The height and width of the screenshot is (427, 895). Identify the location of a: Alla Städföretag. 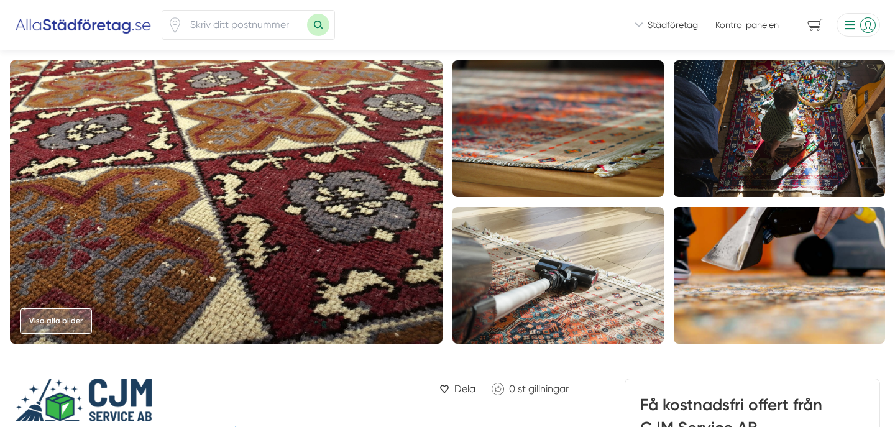
(83, 25).